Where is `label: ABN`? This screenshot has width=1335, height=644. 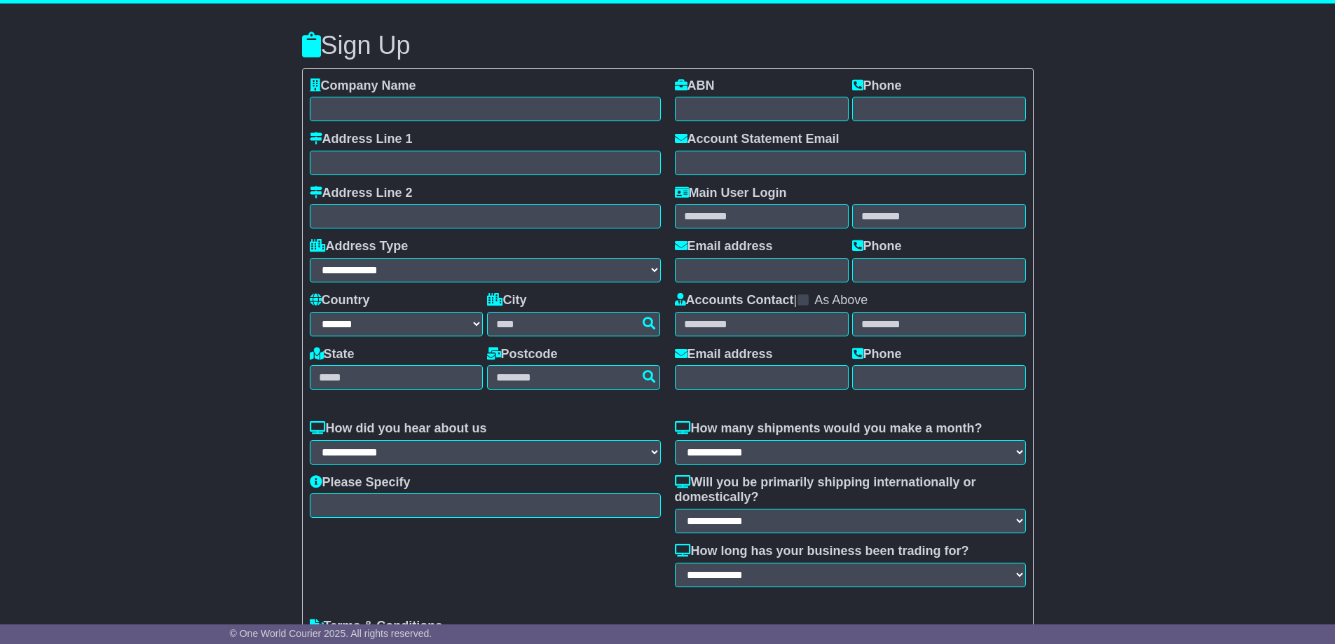 label: ABN is located at coordinates (694, 86).